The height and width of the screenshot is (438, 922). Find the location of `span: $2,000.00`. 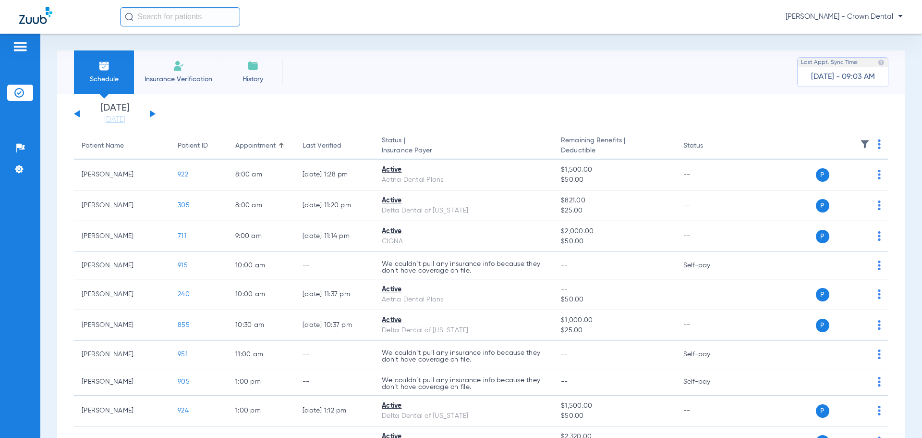

span: $2,000.00 is located at coordinates (614, 231).